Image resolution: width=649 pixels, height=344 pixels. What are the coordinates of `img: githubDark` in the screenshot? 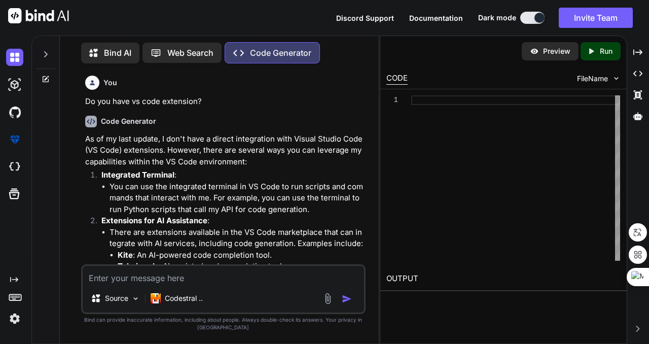 It's located at (15, 112).